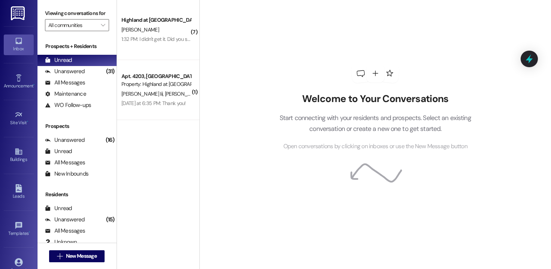  Describe the element at coordinates (81, 256) in the screenshot. I see `span: New Message` at that location.